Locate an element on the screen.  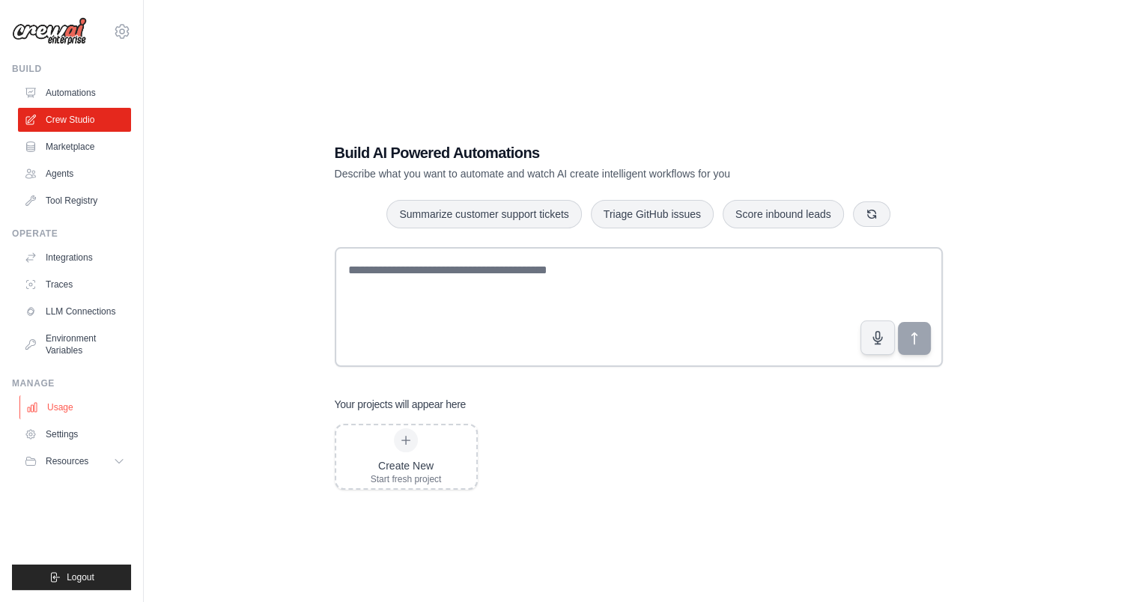
a: Agents is located at coordinates (74, 174).